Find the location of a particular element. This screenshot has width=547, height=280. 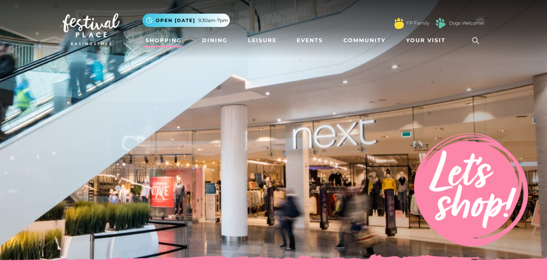

a: Dining is located at coordinates (215, 40).